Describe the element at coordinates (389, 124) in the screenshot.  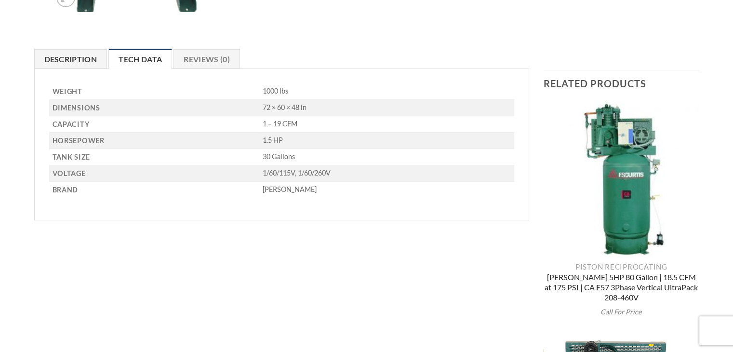
I see `p: 1 – 19 CFM` at that location.